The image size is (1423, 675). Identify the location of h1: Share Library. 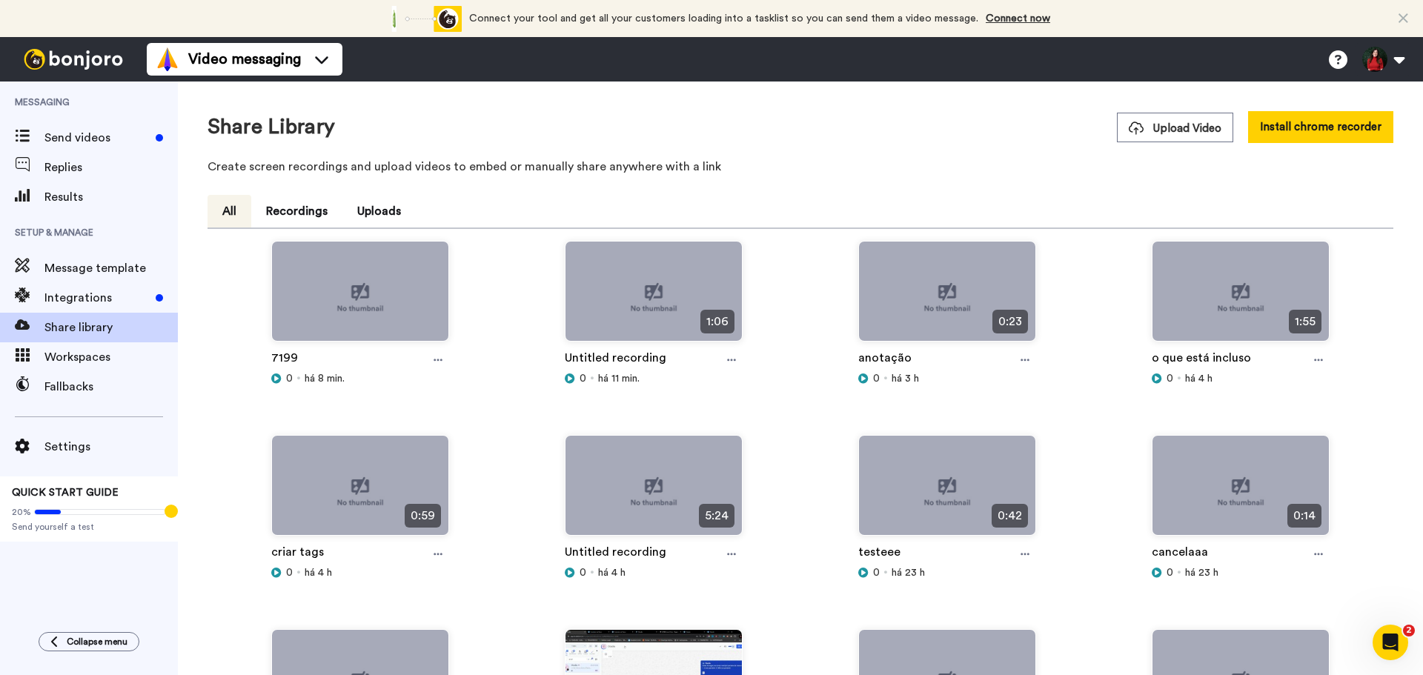
(271, 127).